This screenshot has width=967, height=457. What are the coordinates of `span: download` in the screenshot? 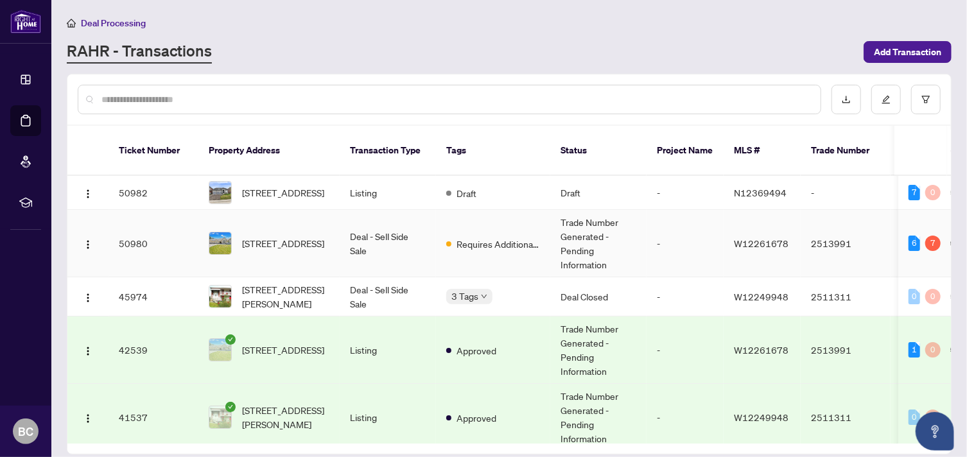 It's located at (846, 100).